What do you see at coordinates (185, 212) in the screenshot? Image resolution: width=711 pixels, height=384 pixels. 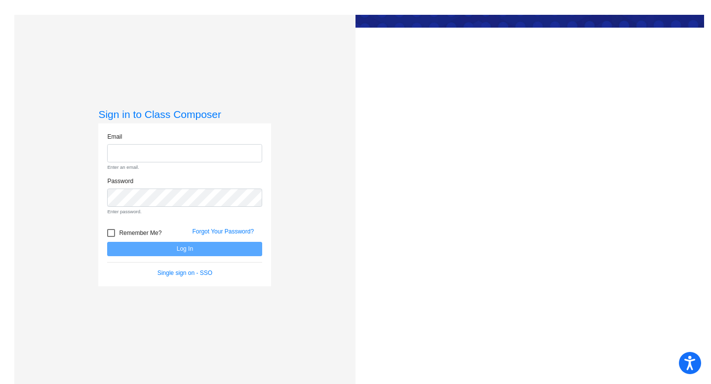 I see `small: Enter password.` at bounding box center [185, 212].